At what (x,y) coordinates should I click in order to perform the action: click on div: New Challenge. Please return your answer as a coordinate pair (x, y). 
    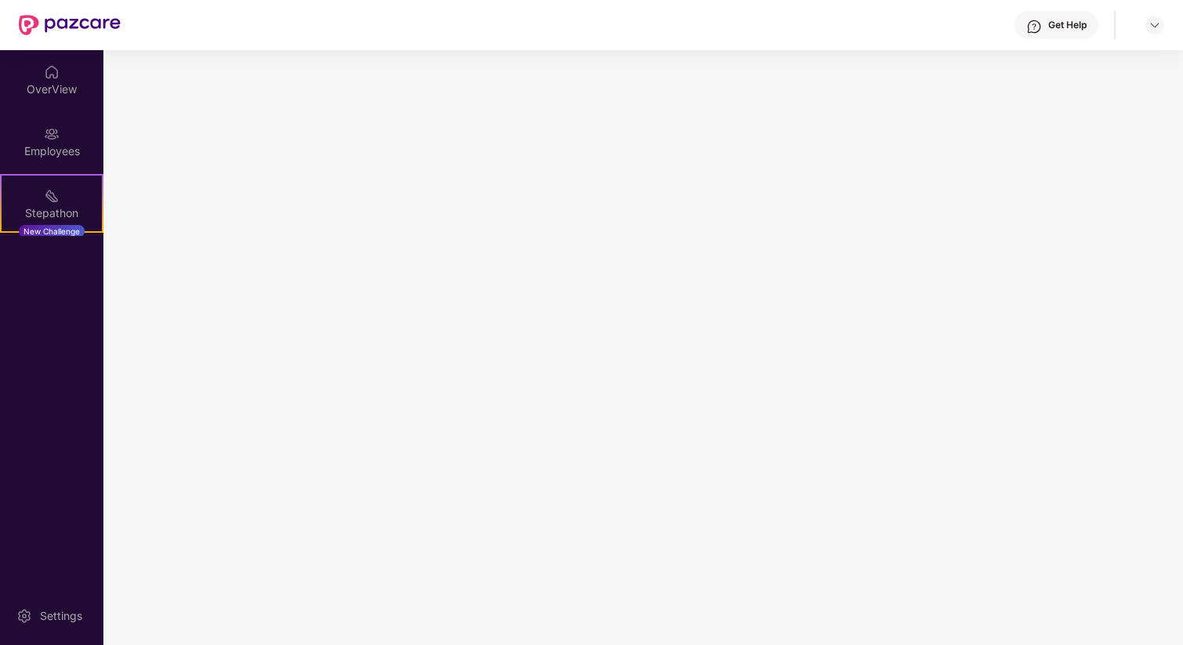
    Looking at the image, I should click on (52, 231).